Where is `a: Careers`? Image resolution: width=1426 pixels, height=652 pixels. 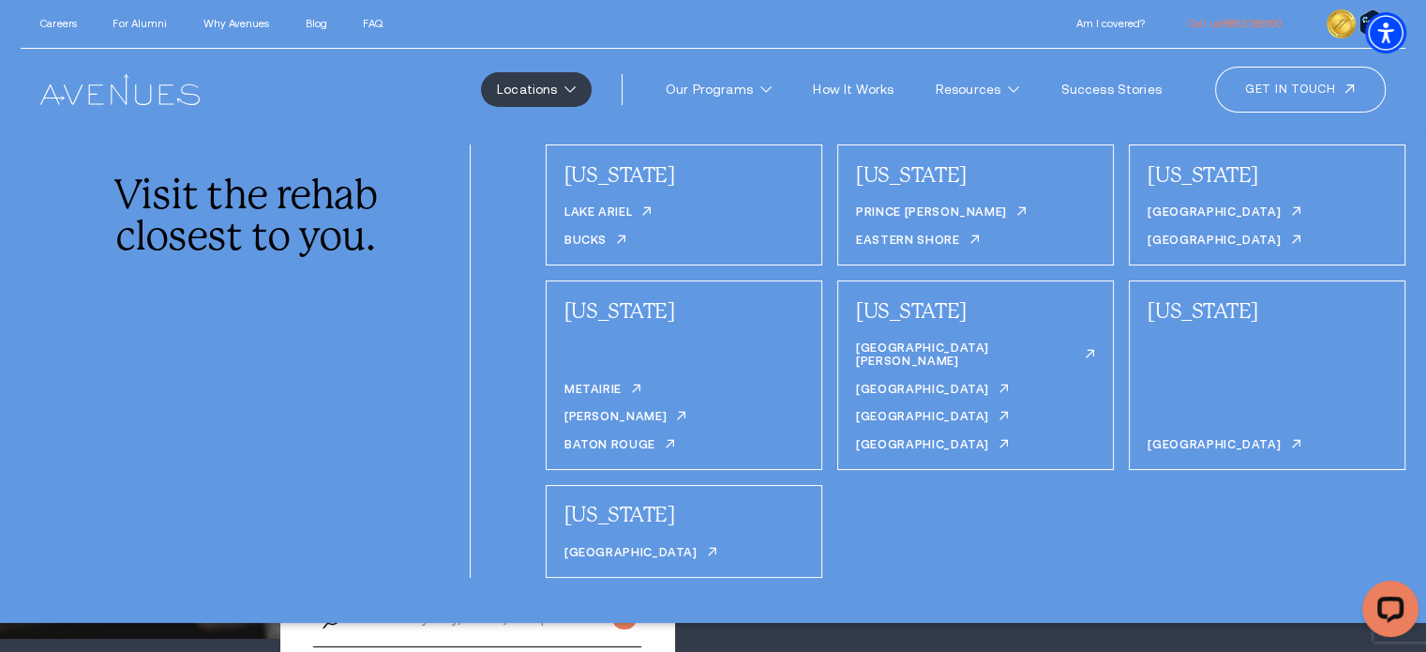
a: Careers is located at coordinates (58, 23).